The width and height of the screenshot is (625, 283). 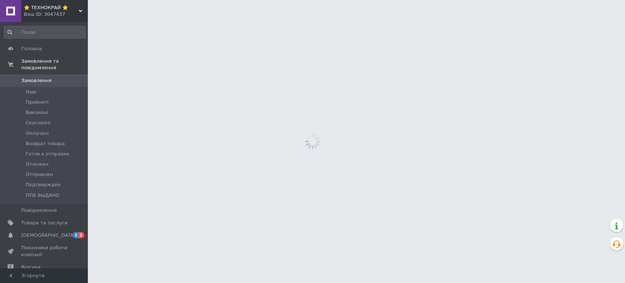 What do you see at coordinates (45, 32) in the screenshot?
I see `input: Пошук` at bounding box center [45, 32].